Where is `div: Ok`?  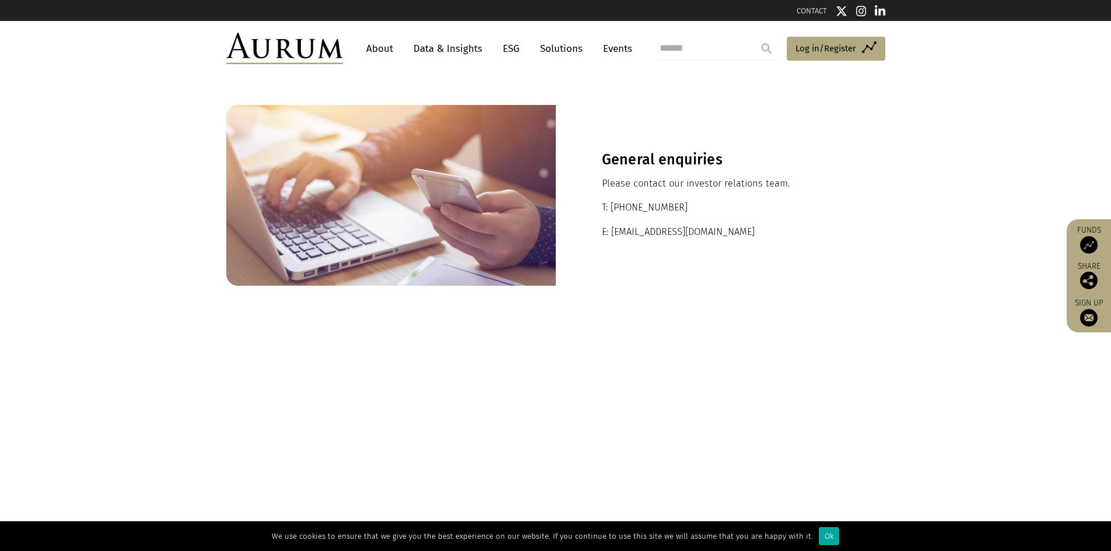
div: Ok is located at coordinates (829, 536).